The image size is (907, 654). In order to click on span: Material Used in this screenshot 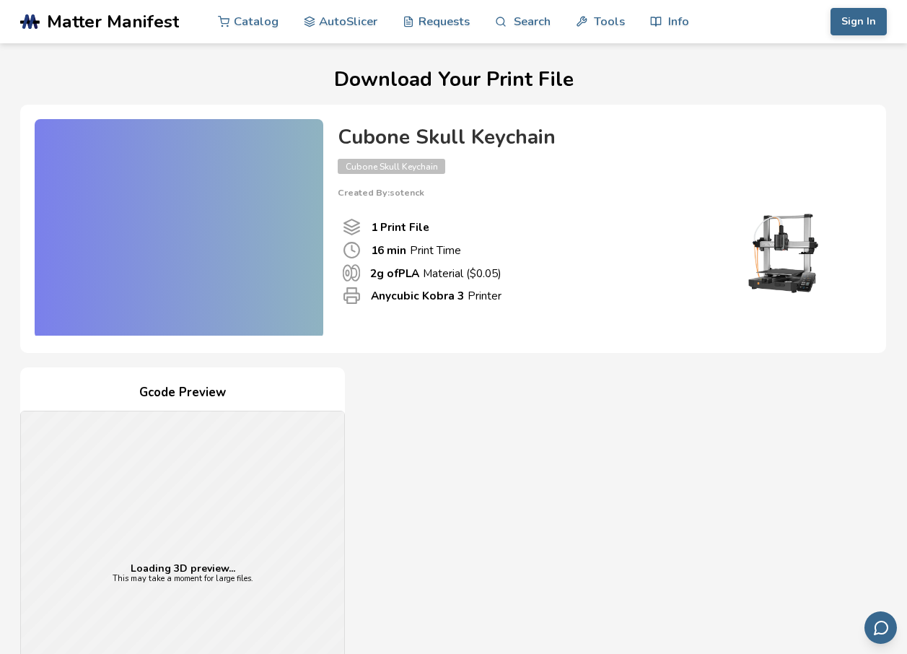, I will do `click(351, 273)`.